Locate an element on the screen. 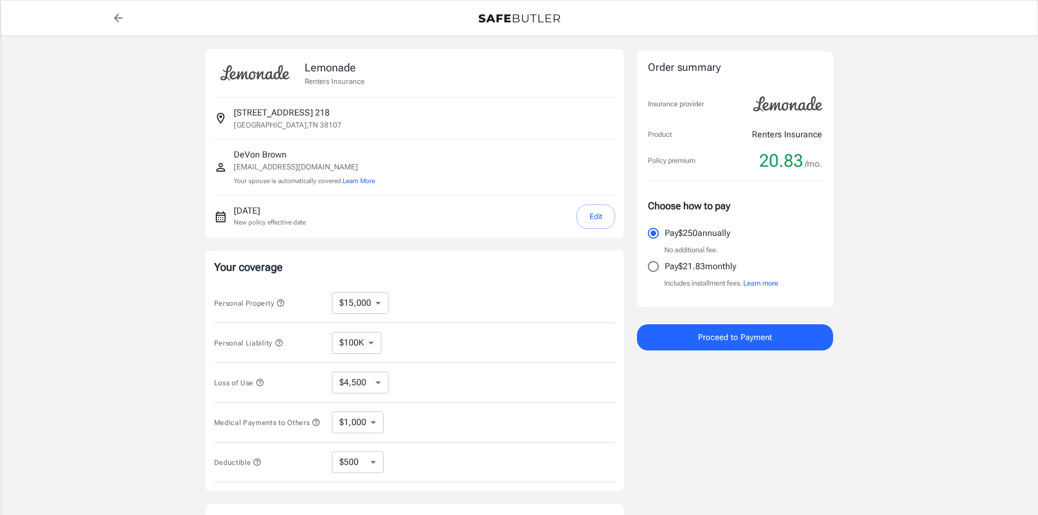 This screenshot has width=1038, height=515. button: Deductible is located at coordinates (238, 462).